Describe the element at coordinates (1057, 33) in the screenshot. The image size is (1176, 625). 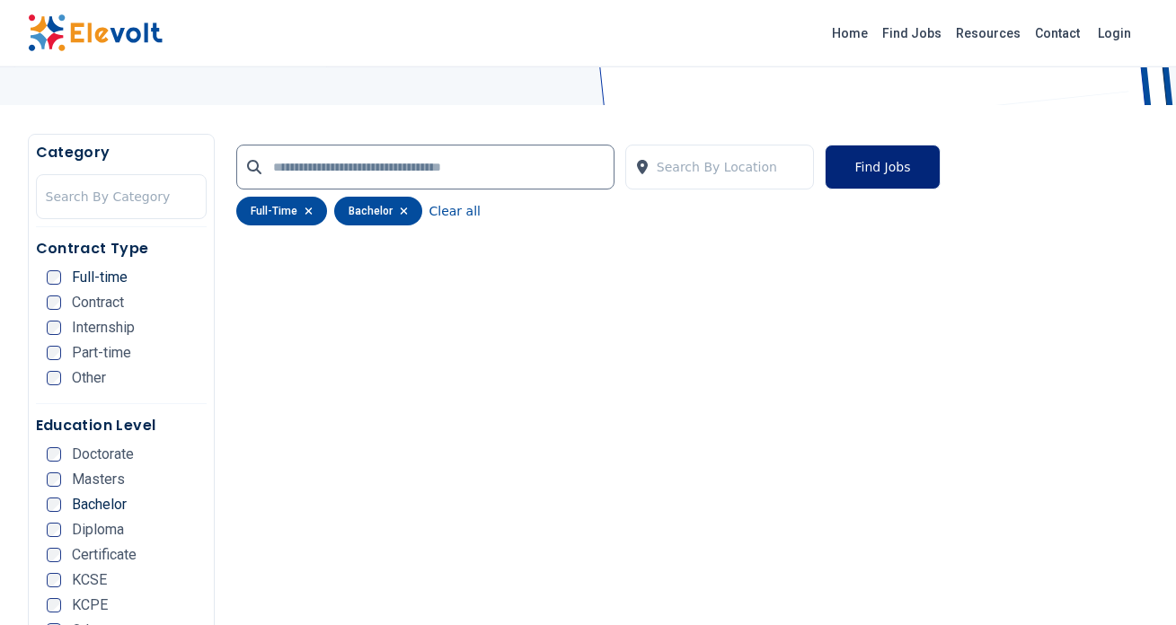
I see `a: Contact` at that location.